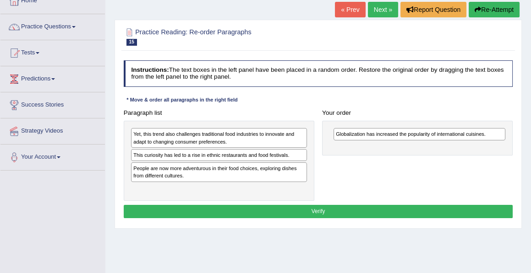  I want to click on div: Globalization has increased the popularity of international cuisines., so click(419, 134).